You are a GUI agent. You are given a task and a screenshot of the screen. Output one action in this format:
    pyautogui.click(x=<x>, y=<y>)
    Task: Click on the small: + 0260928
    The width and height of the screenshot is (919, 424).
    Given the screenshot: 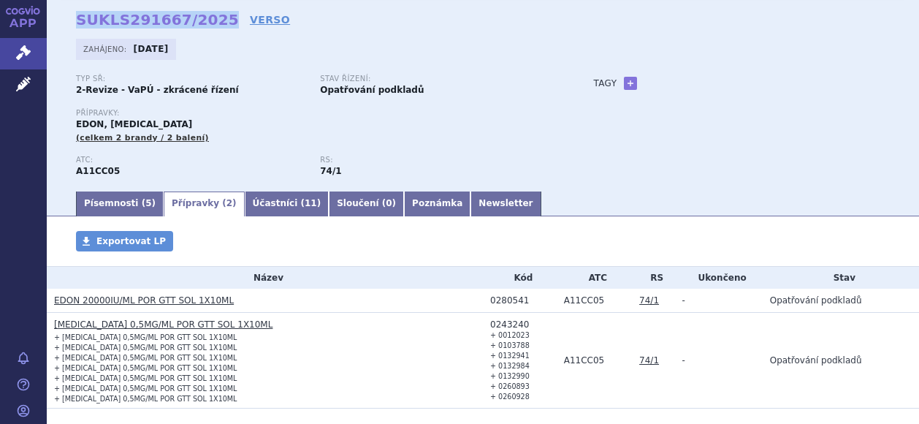 What is the action you would take?
    pyautogui.click(x=510, y=396)
    